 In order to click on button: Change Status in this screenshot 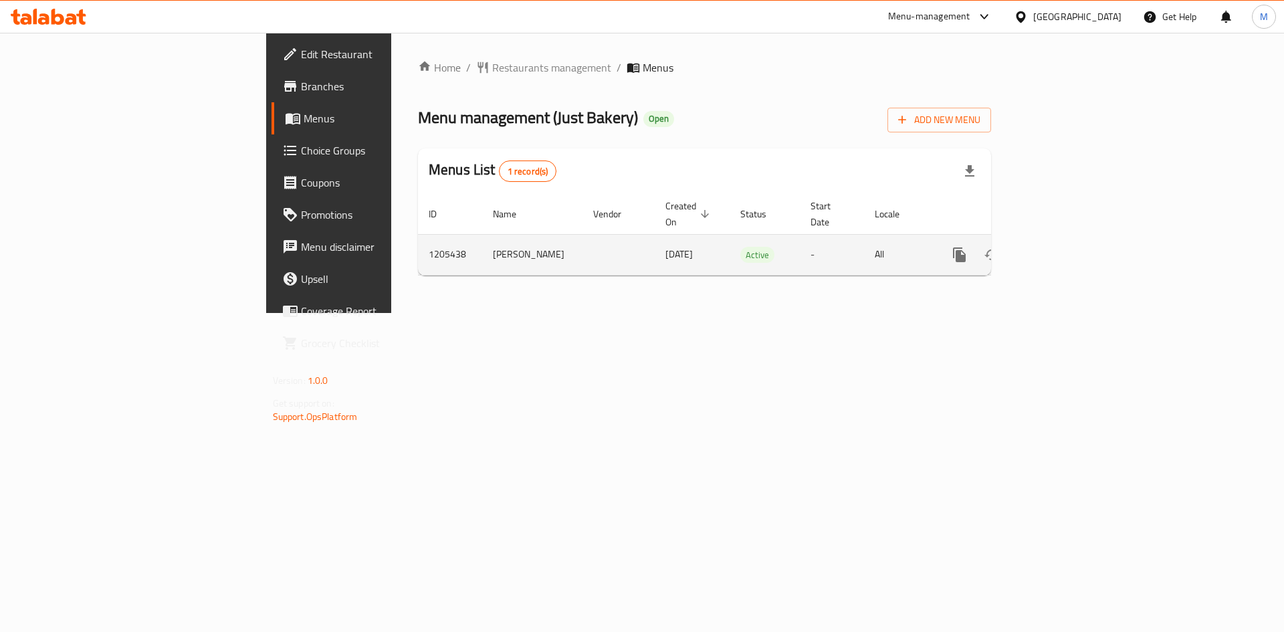, I will do `click(992, 255)`.